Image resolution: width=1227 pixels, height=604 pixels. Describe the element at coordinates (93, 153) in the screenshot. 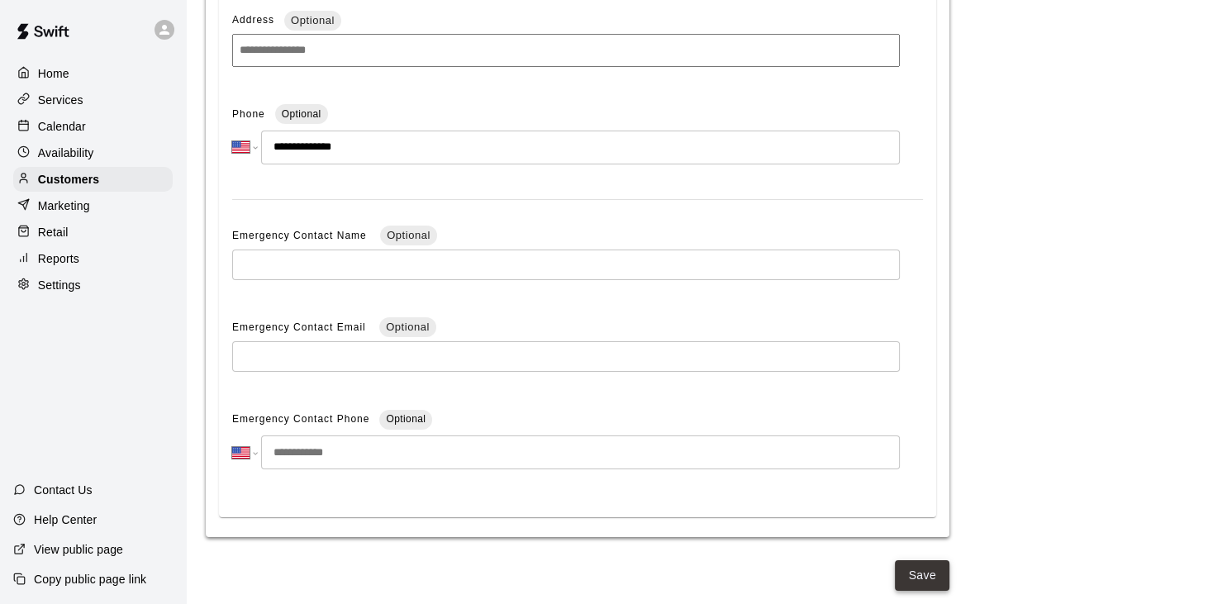

I see `a: Availability` at that location.